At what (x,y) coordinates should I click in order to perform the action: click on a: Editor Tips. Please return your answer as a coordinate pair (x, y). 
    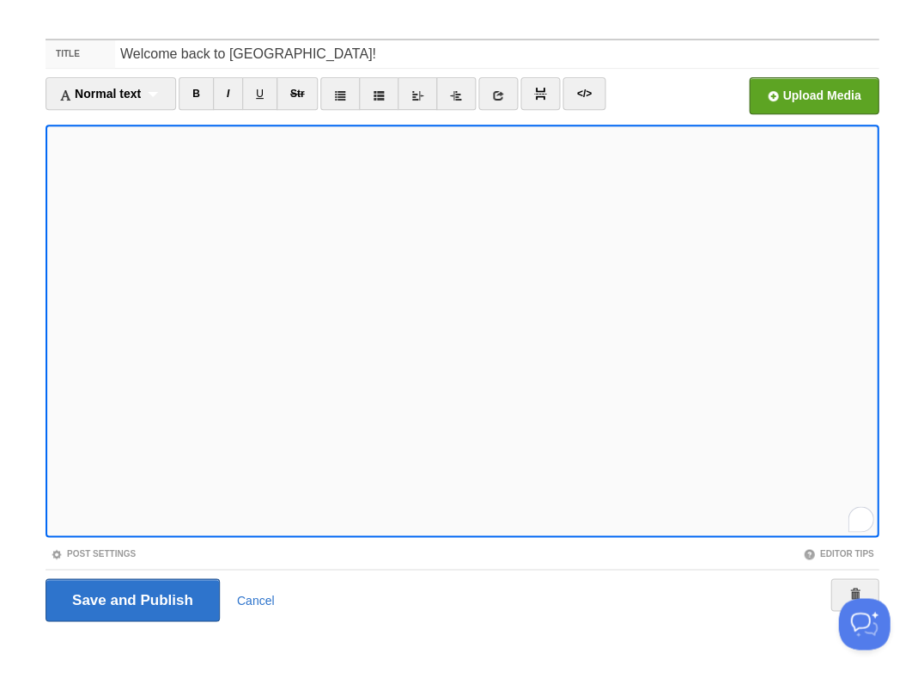
    Looking at the image, I should click on (838, 552).